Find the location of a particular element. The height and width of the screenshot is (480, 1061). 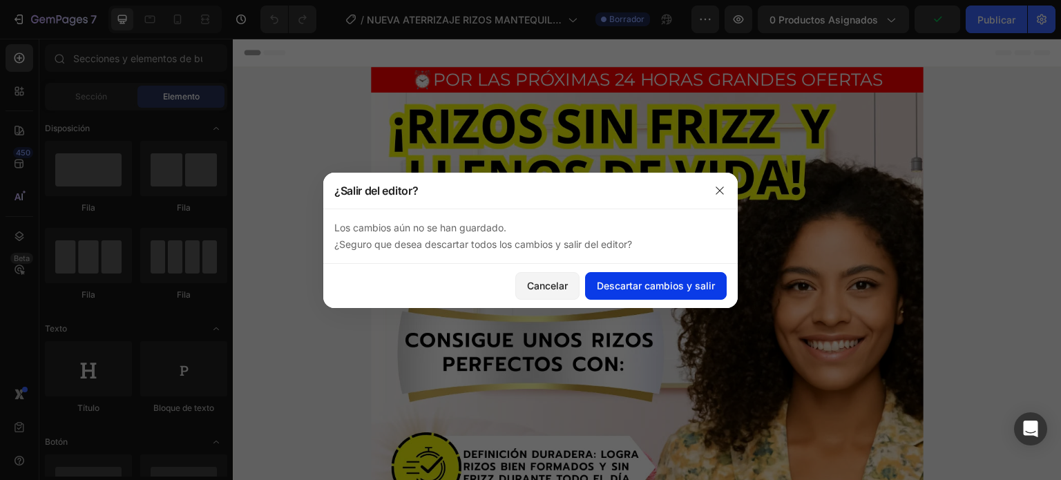

font: Descartar cambios y salir is located at coordinates (656, 285).